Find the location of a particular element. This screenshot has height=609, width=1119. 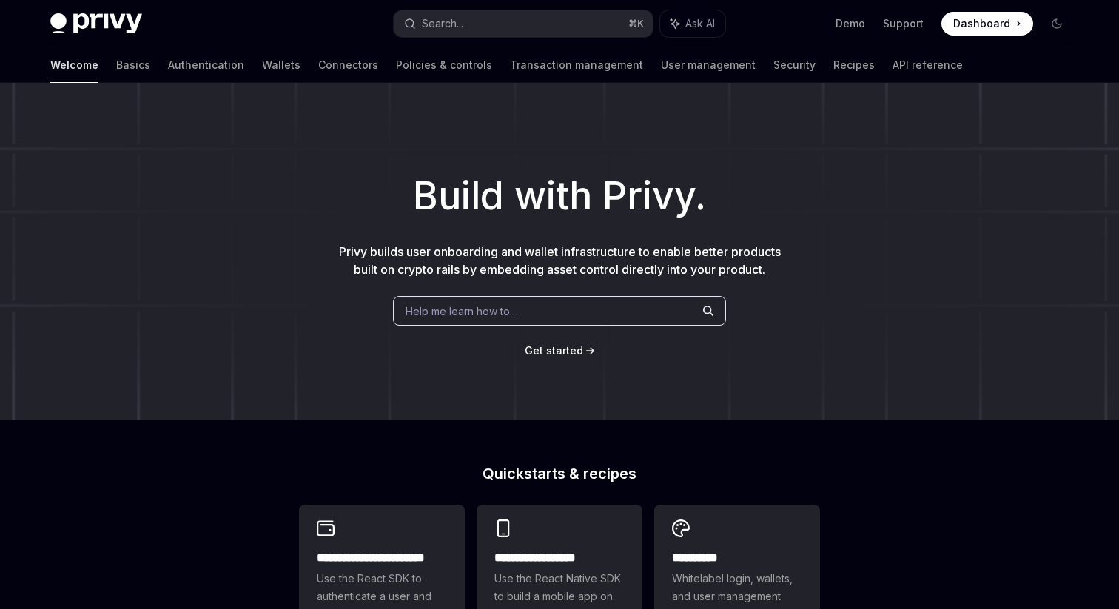

span: Get started is located at coordinates (553, 350).